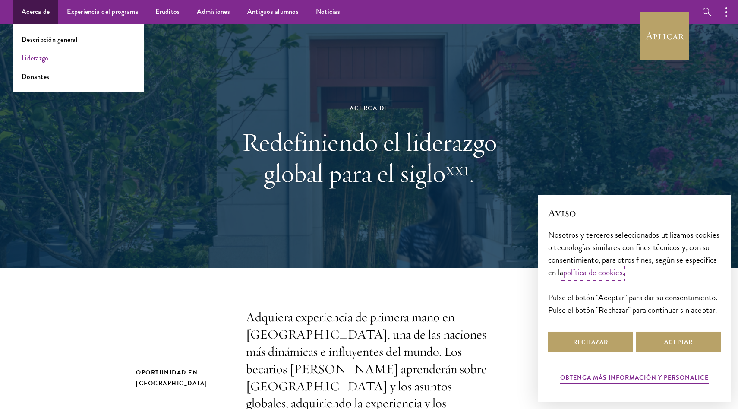  I want to click on font: Antiguos alumnos, so click(273, 11).